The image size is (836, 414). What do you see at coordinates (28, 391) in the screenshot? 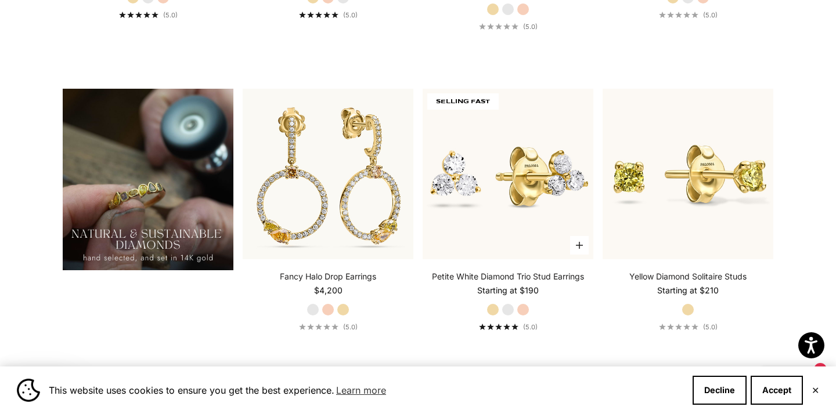
I see `img: Cookie banner` at bounding box center [28, 391].